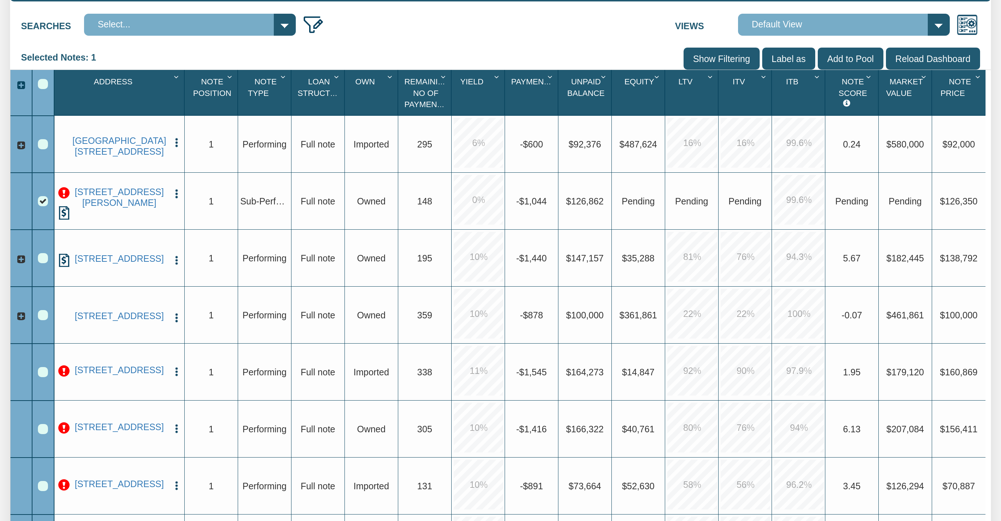  What do you see at coordinates (119, 485) in the screenshot?
I see `a: 557 Windchase Lane, Stone Mountain, GA, 30083` at bounding box center [119, 485].